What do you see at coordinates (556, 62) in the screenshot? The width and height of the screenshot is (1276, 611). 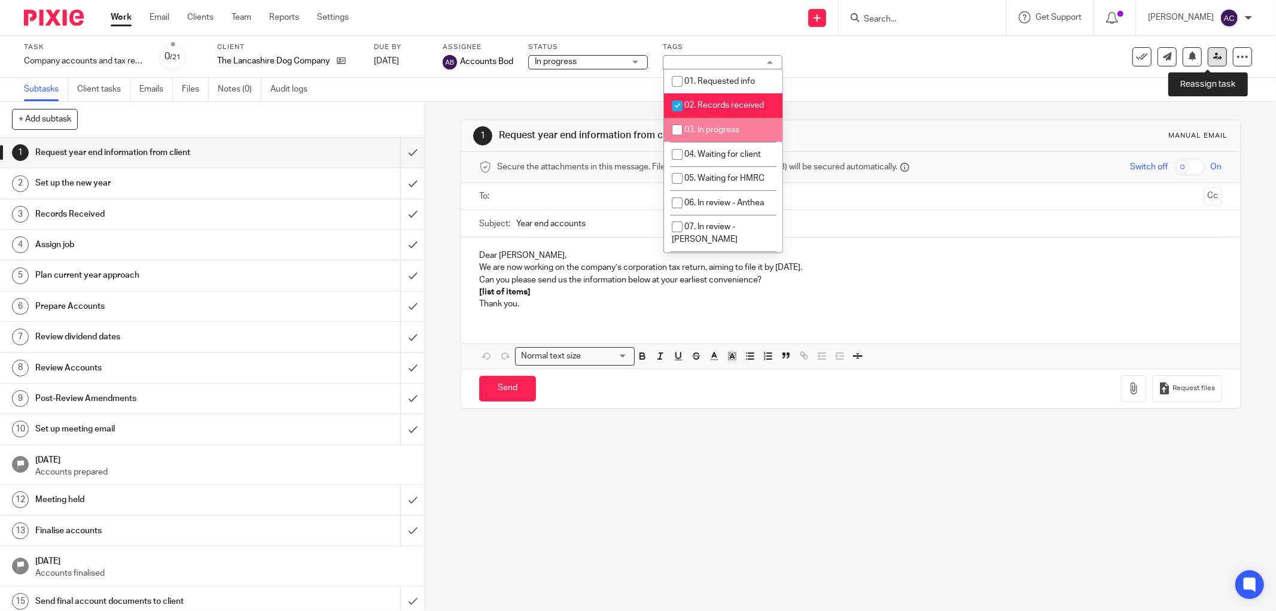 I see `span: In progress` at bounding box center [556, 62].